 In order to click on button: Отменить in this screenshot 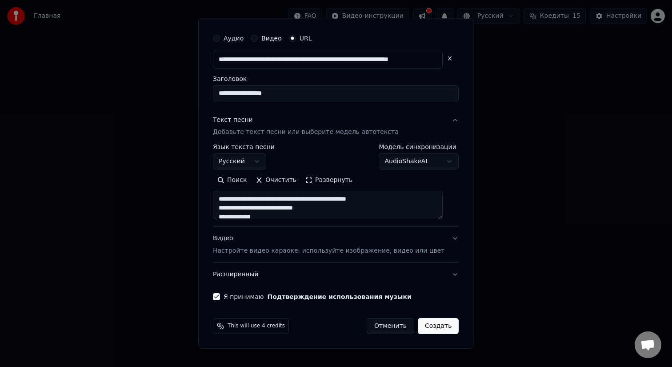, I will do `click(390, 326)`.